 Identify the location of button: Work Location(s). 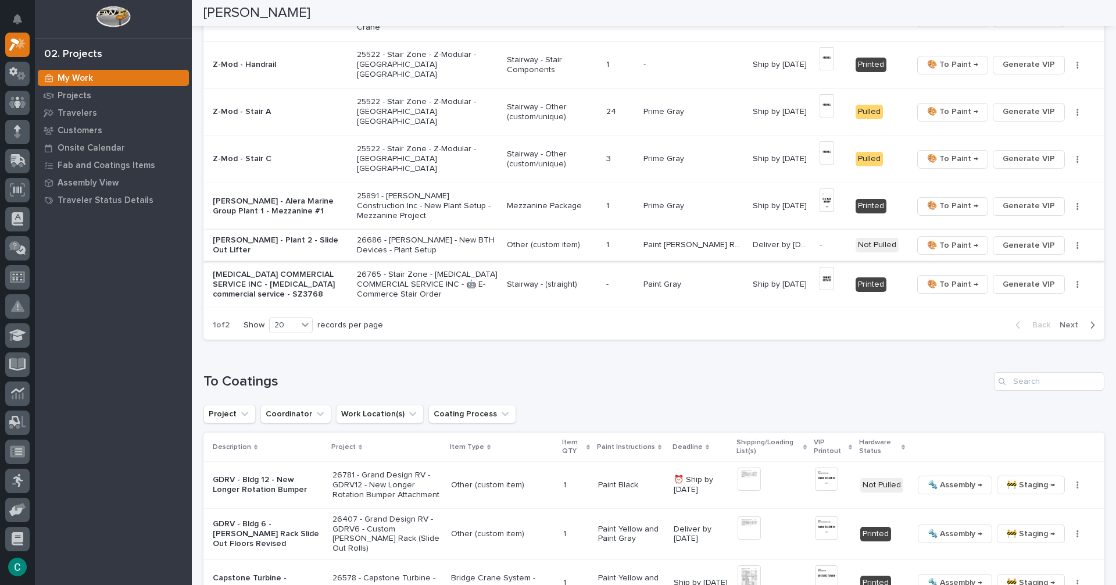
(379, 414).